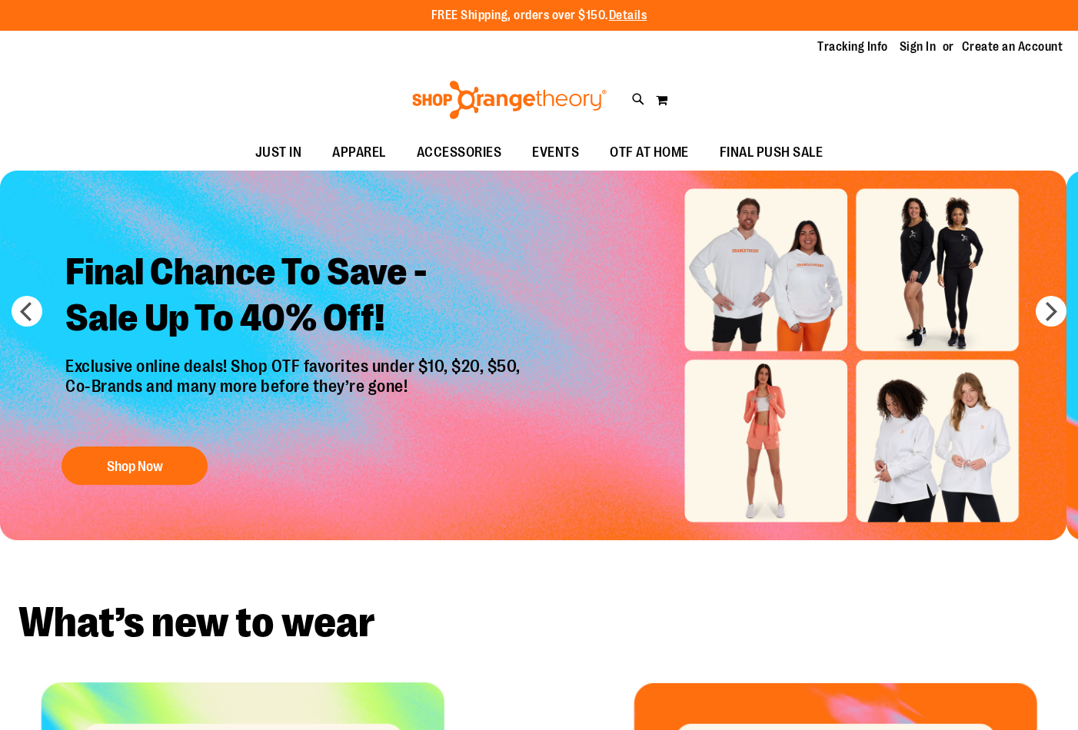 This screenshot has width=1078, height=730. What do you see at coordinates (649, 152) in the screenshot?
I see `span: OTF AT HOME` at bounding box center [649, 152].